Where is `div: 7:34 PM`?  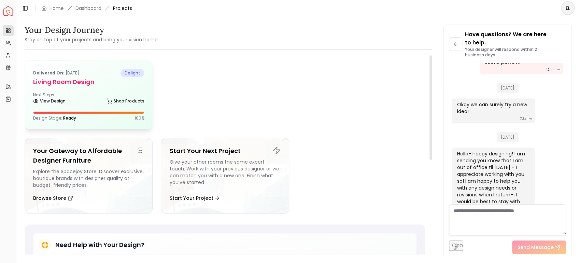 div: 7:34 PM is located at coordinates (526, 119).